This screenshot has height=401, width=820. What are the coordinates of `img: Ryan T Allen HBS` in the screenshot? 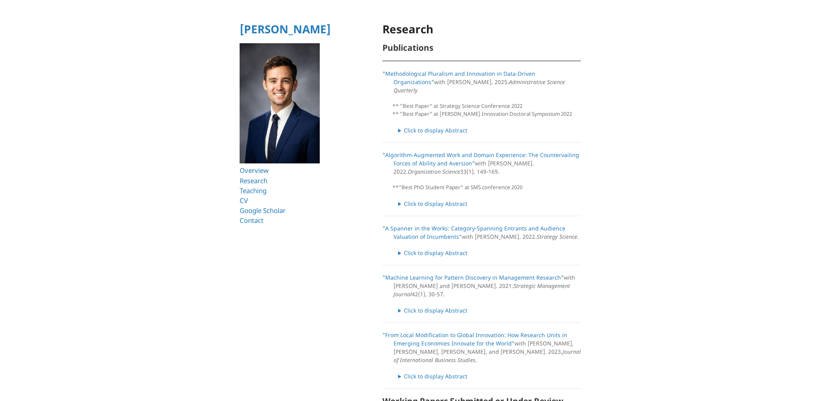 It's located at (280, 103).